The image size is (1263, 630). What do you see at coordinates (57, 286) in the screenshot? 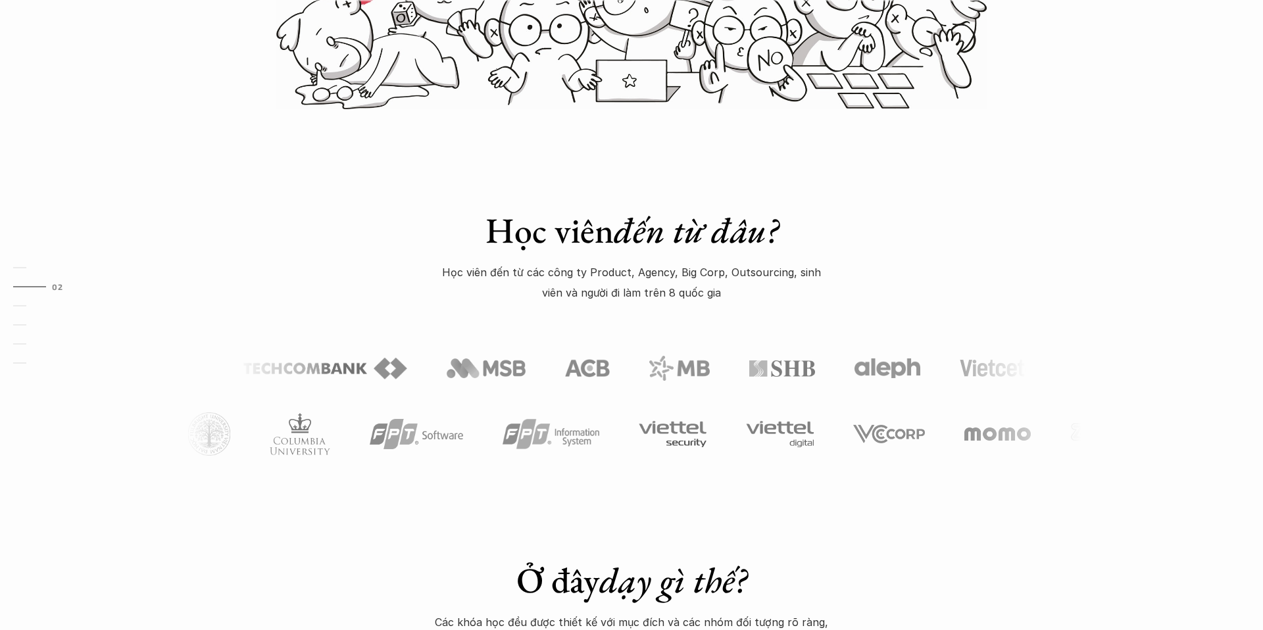
I see `strong: 02` at bounding box center [57, 286].